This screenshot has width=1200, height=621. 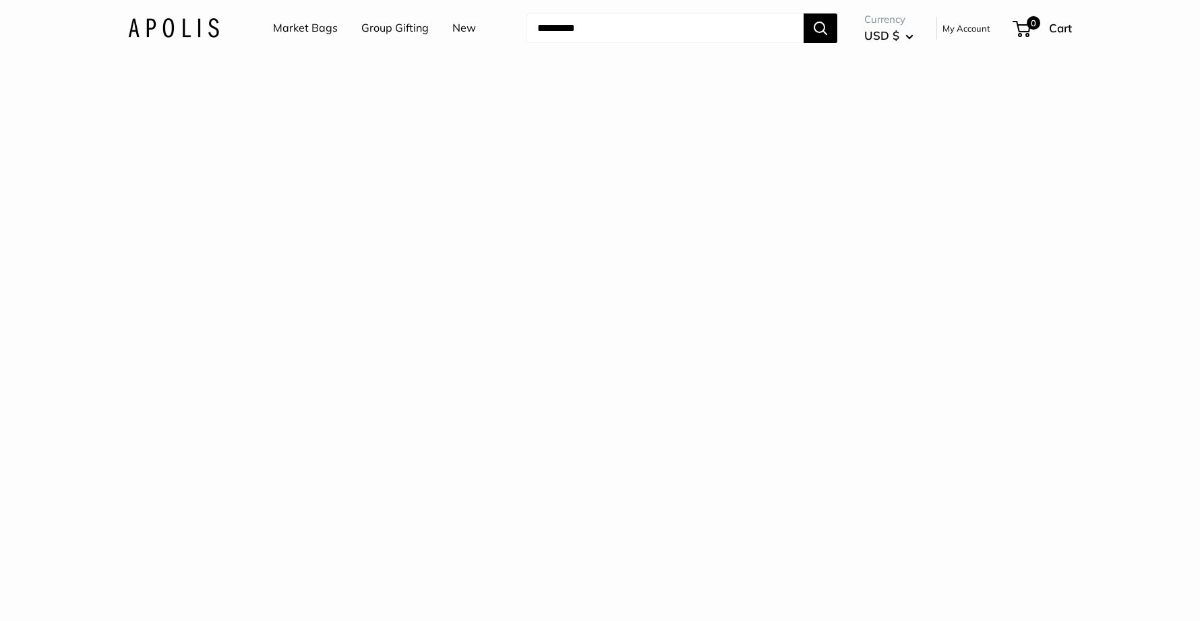 What do you see at coordinates (966, 28) in the screenshot?
I see `a: My Account` at bounding box center [966, 28].